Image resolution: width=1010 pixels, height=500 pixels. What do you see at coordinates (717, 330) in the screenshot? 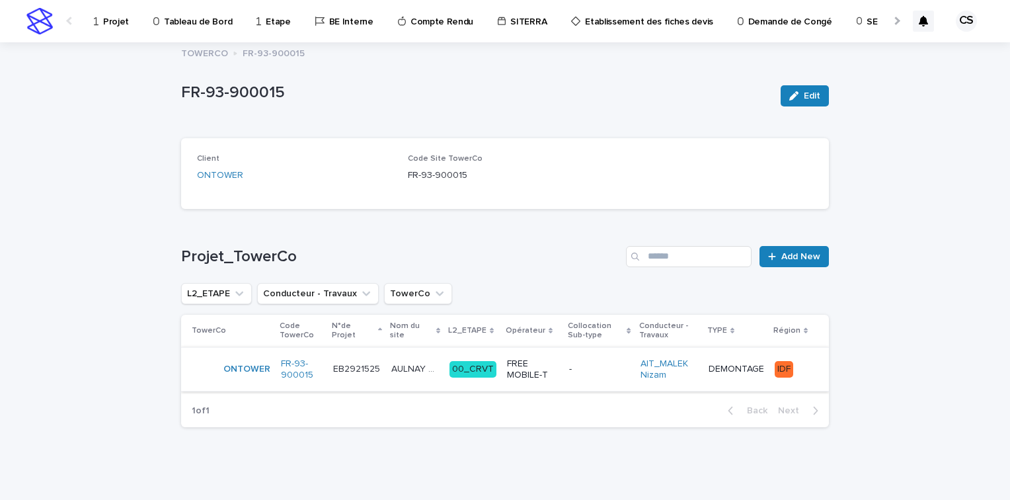
I see `p: TYPE` at bounding box center [717, 330].